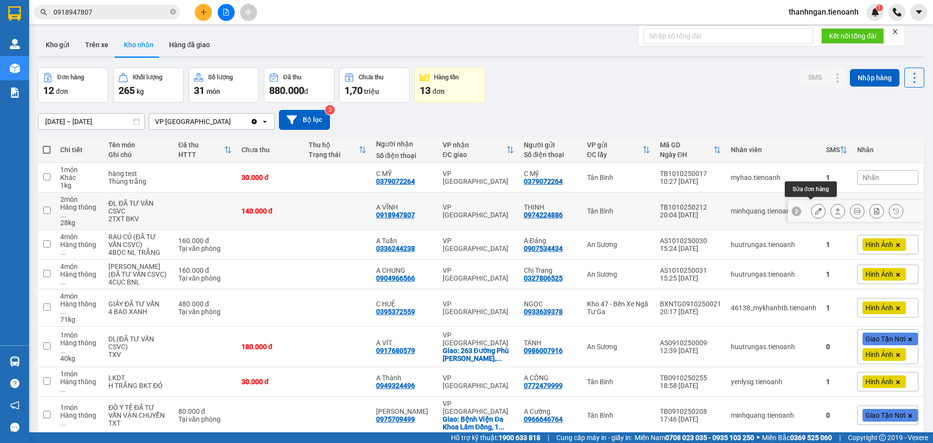  What do you see at coordinates (226, 12) in the screenshot?
I see `button: file-add` at bounding box center [226, 12].